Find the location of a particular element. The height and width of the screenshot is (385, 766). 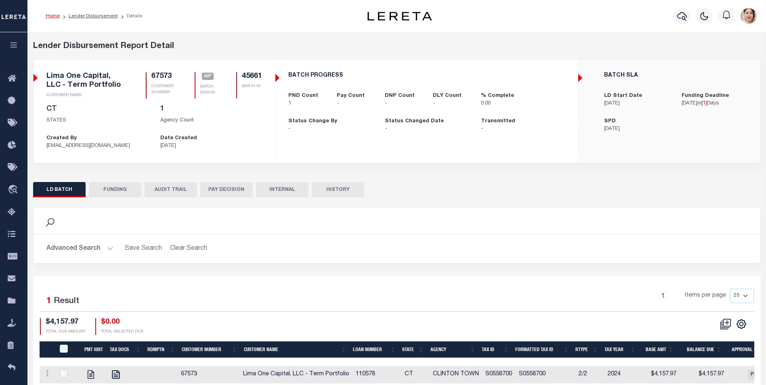

td: 67573 is located at coordinates (208, 375).